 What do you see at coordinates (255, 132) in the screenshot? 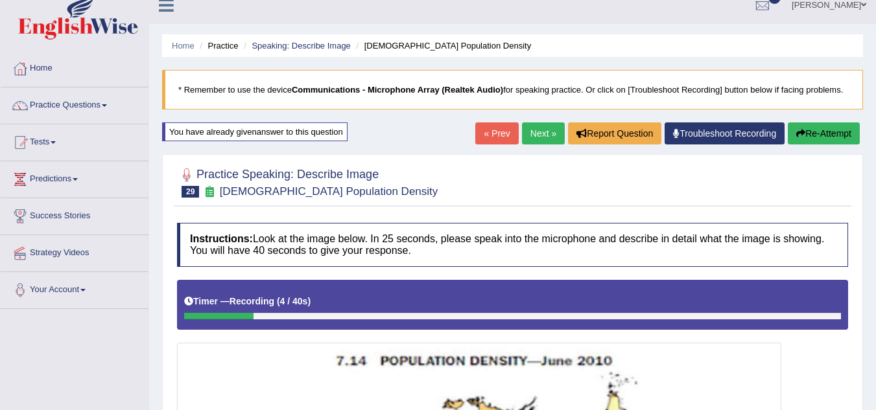
I see `div: You have already given answer to this question` at bounding box center [255, 132].